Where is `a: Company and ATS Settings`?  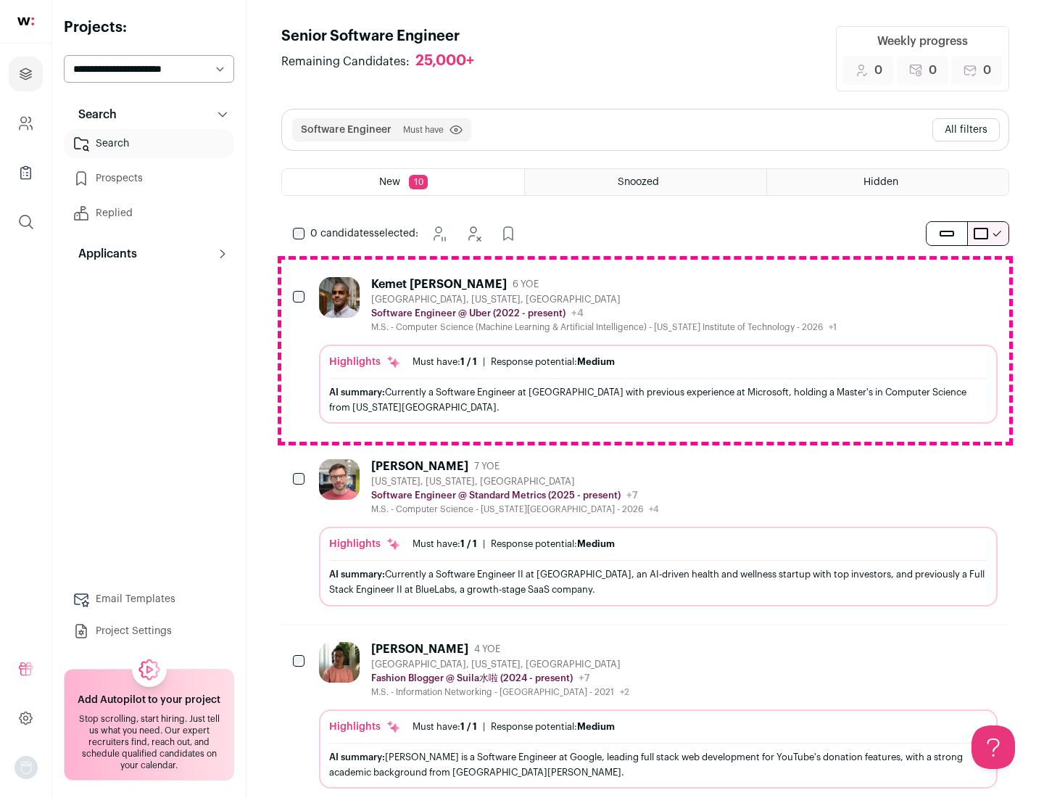 a: Company and ATS Settings is located at coordinates (25, 123).